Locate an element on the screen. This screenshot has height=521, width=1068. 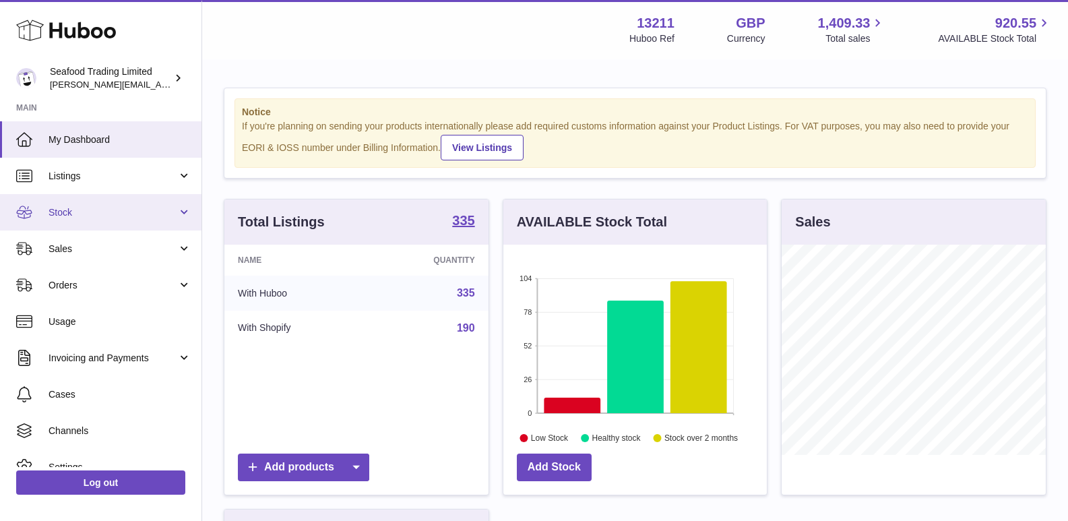
span: Channels is located at coordinates (120, 430).